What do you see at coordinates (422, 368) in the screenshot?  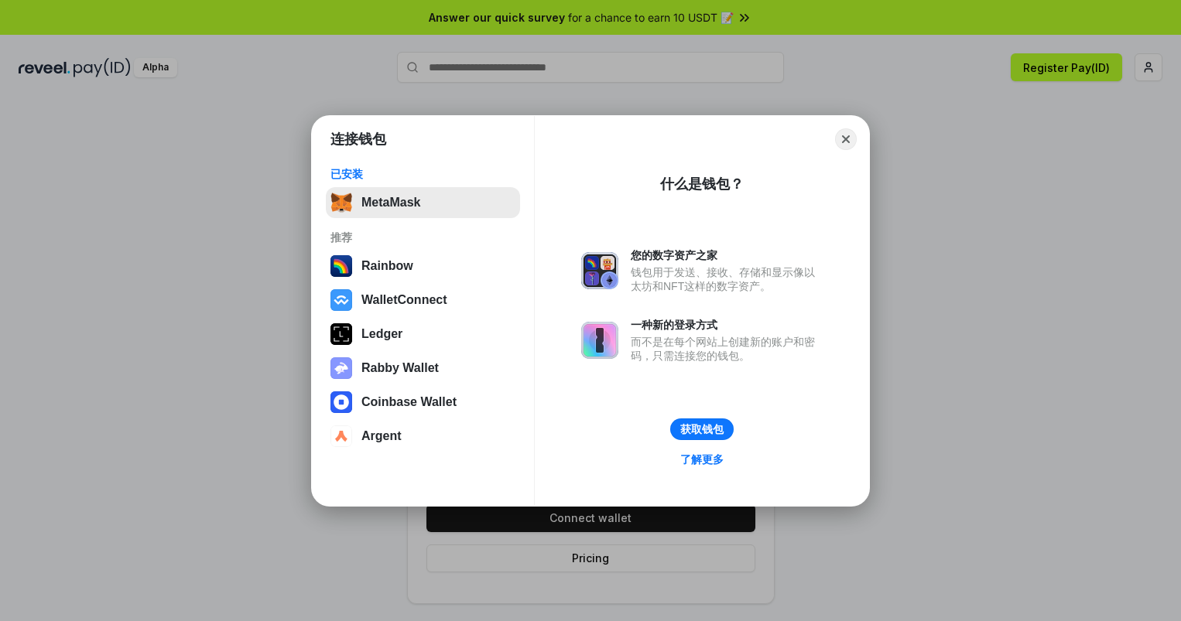 I see `button: Rabby Wallet` at bounding box center [422, 368].